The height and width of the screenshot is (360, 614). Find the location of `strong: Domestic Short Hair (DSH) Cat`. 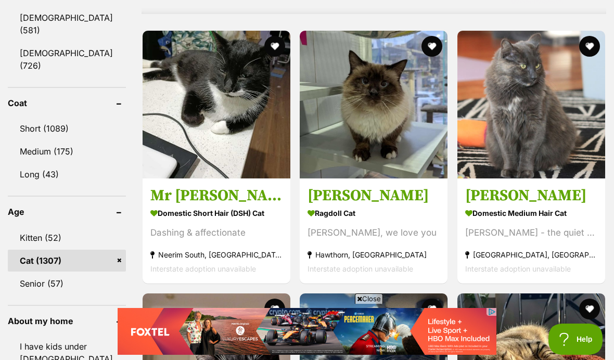

strong: Domestic Short Hair (DSH) Cat is located at coordinates (216, 213).